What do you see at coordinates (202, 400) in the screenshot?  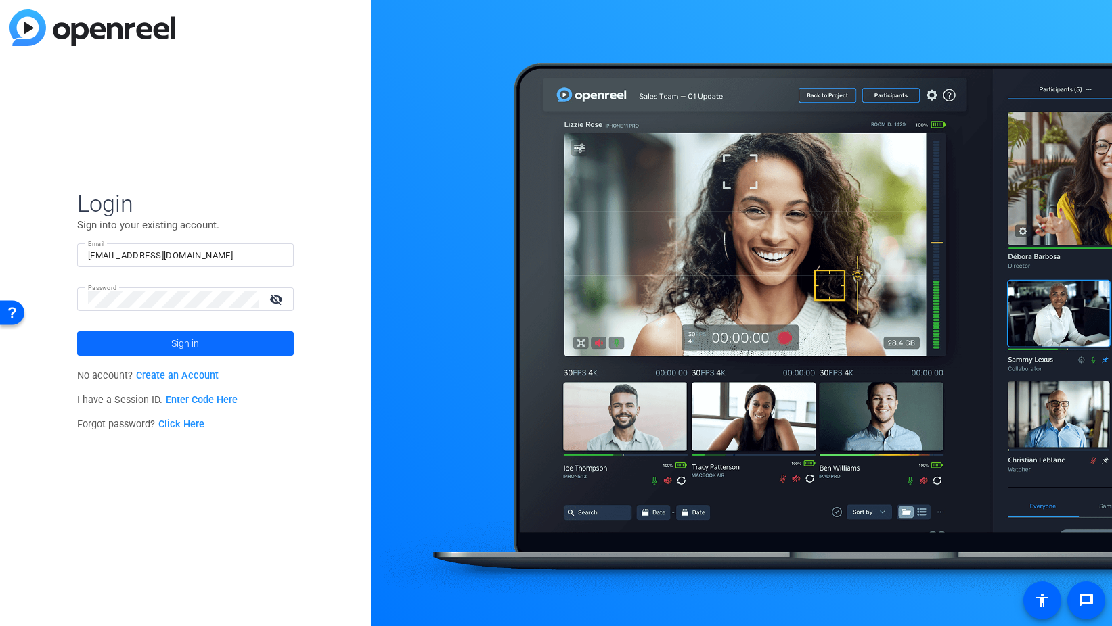 I see `a: Enter Code Here` at bounding box center [202, 400].